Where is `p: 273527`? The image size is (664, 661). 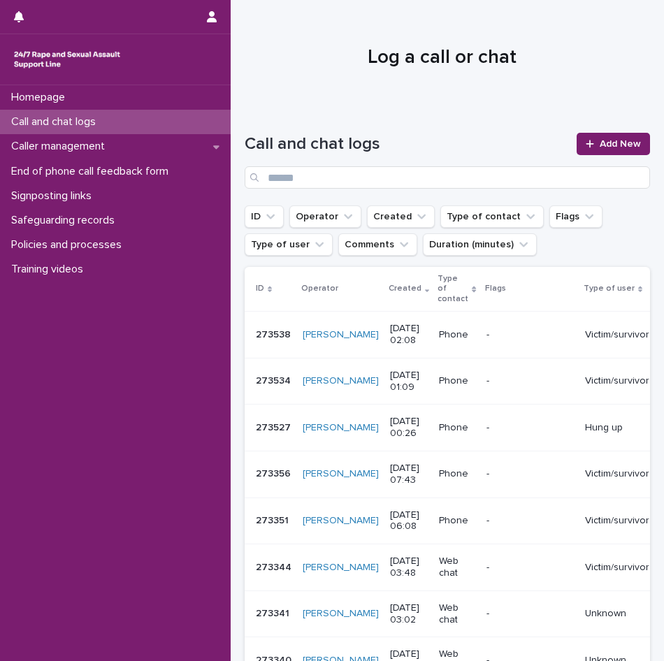 p: 273527 is located at coordinates (275, 426).